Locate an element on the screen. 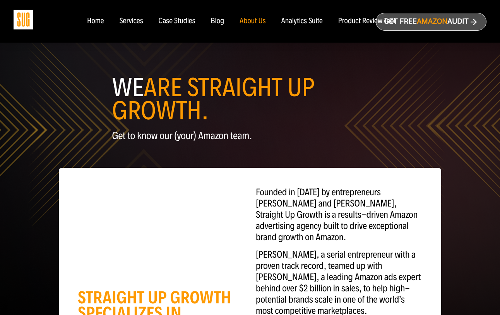 This screenshot has width=500, height=315. span: ARE STRAIGHT UP GROWTH. is located at coordinates (213, 99).